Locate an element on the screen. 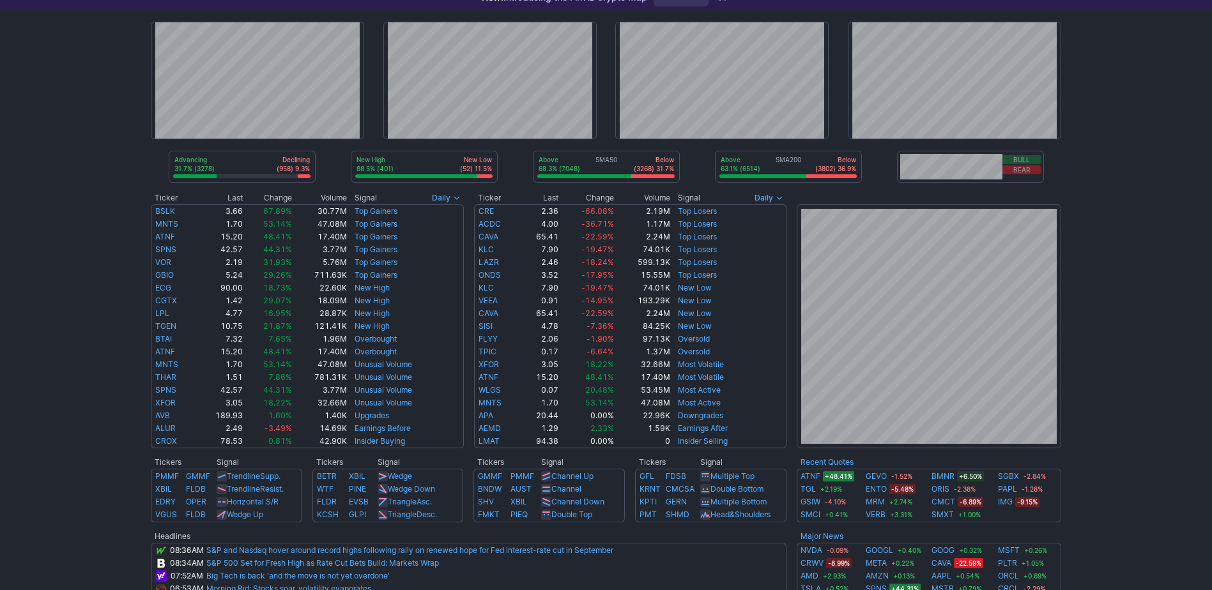  a: SPNS is located at coordinates (165, 249).